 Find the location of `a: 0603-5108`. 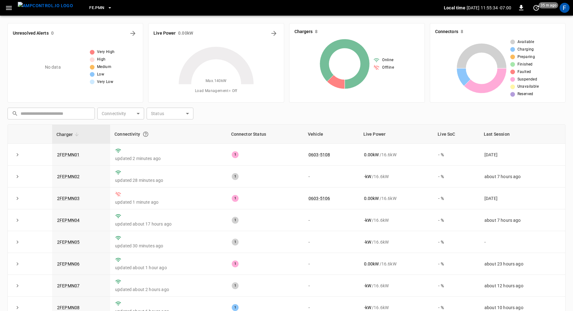

a: 0603-5108 is located at coordinates (319, 155).